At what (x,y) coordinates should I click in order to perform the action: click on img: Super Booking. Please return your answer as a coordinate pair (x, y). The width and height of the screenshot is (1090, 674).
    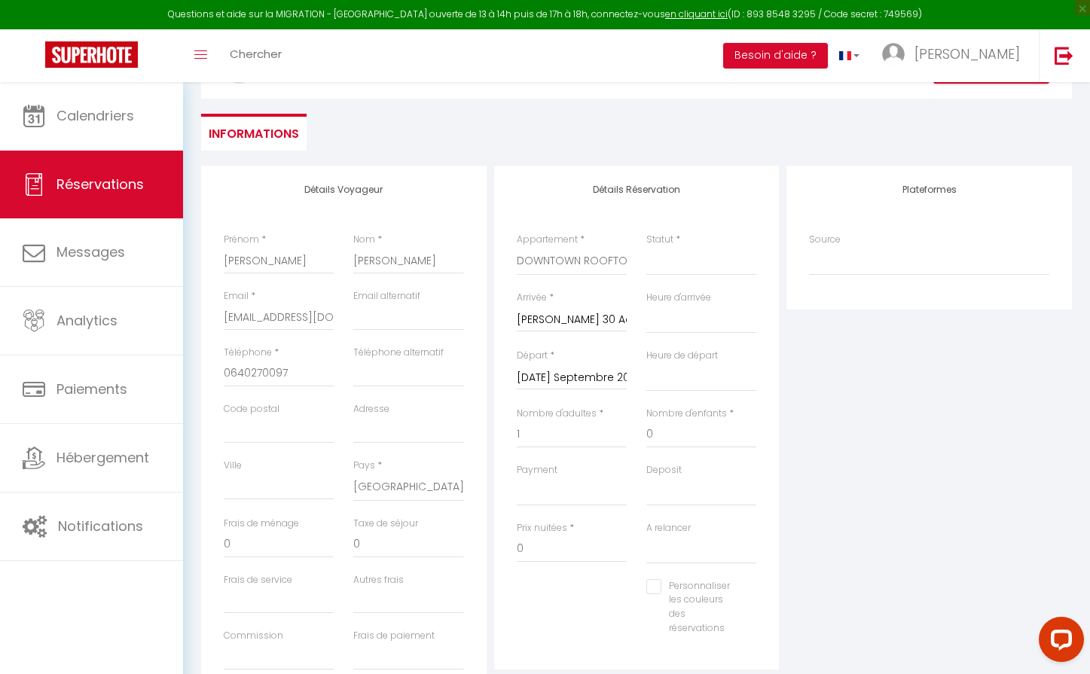
    Looking at the image, I should click on (91, 54).